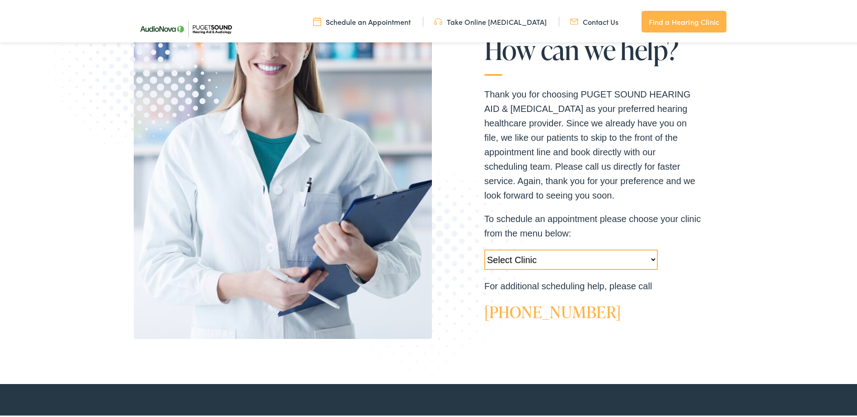 This screenshot has height=417, width=857. I want to click on span: can, so click(560, 48).